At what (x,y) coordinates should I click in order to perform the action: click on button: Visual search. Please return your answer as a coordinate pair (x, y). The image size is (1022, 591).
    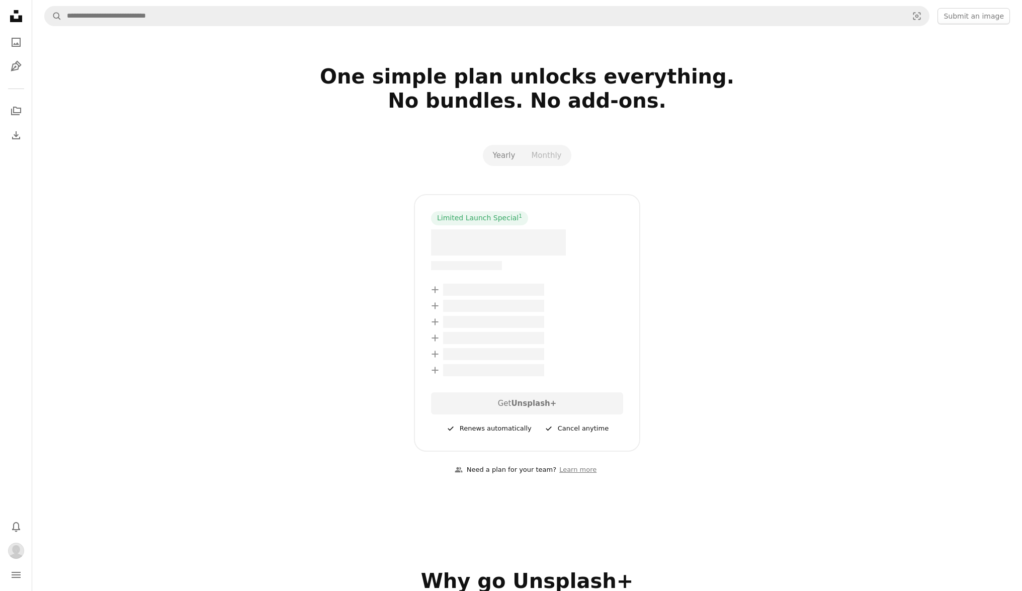
    Looking at the image, I should click on (917, 16).